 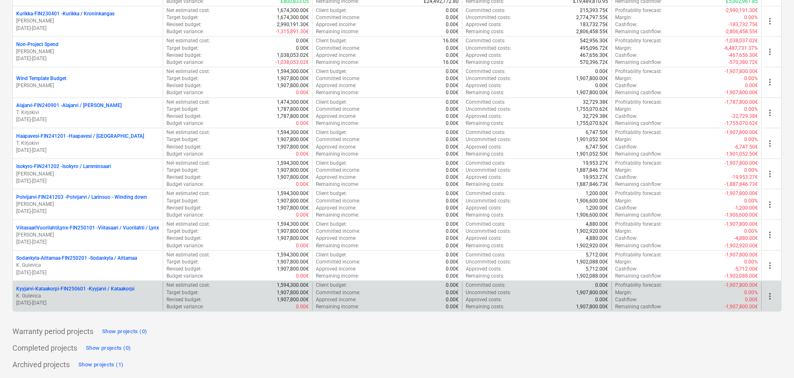 What do you see at coordinates (592, 215) in the screenshot?
I see `p: 1,906,600.00€` at bounding box center [592, 215].